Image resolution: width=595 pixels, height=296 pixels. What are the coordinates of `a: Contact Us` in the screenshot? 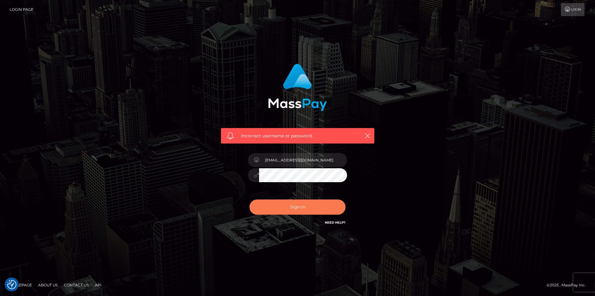 It's located at (76, 285).